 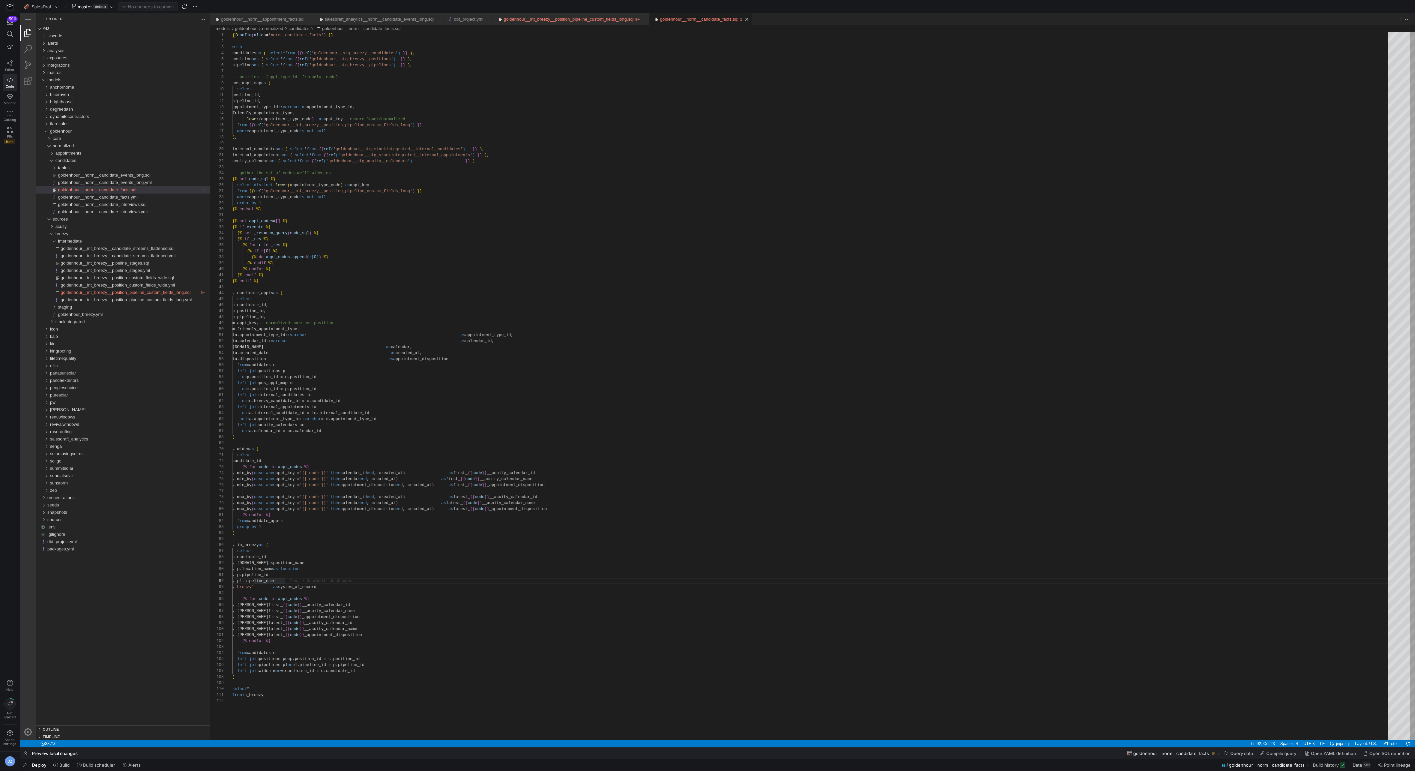 What do you see at coordinates (33, 492) in the screenshot?
I see `span: seeds` at bounding box center [33, 492].